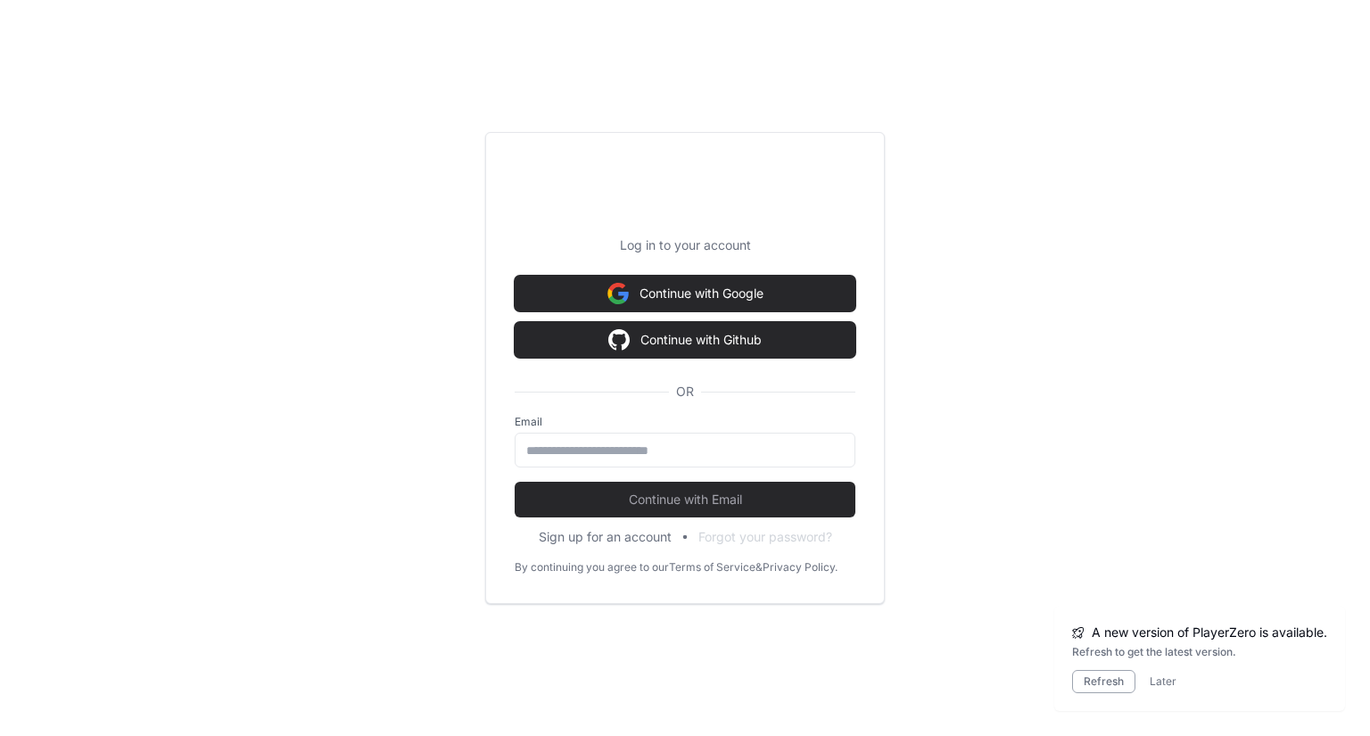  What do you see at coordinates (685, 500) in the screenshot?
I see `span: Continue with Email` at bounding box center [685, 500].